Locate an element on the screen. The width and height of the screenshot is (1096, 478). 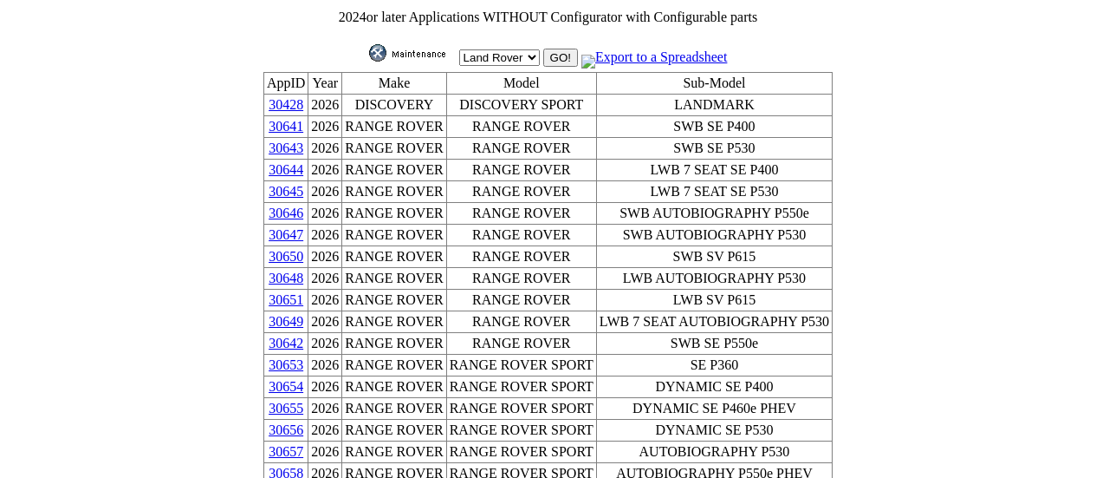
td: SWB SE P550e is located at coordinates (714, 343).